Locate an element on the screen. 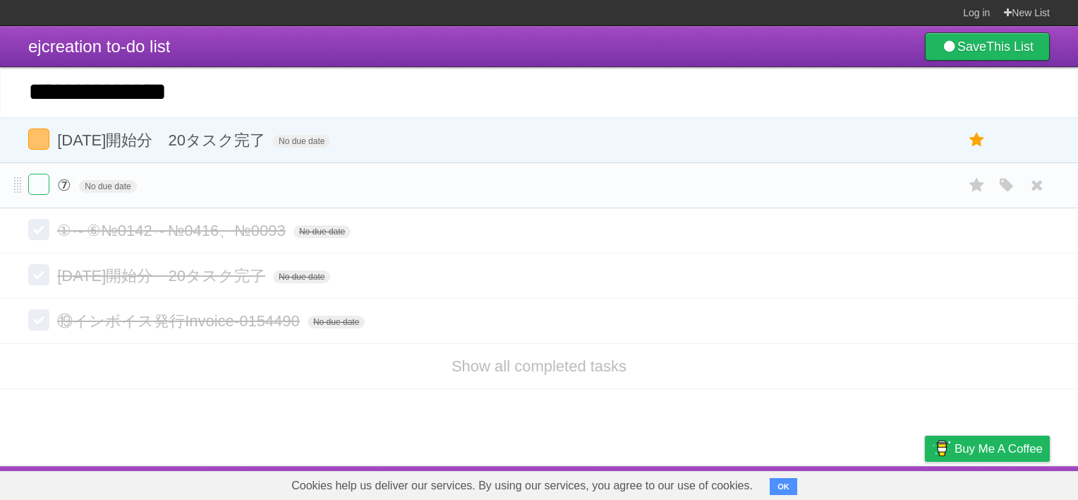  button: OK is located at coordinates (783, 486).